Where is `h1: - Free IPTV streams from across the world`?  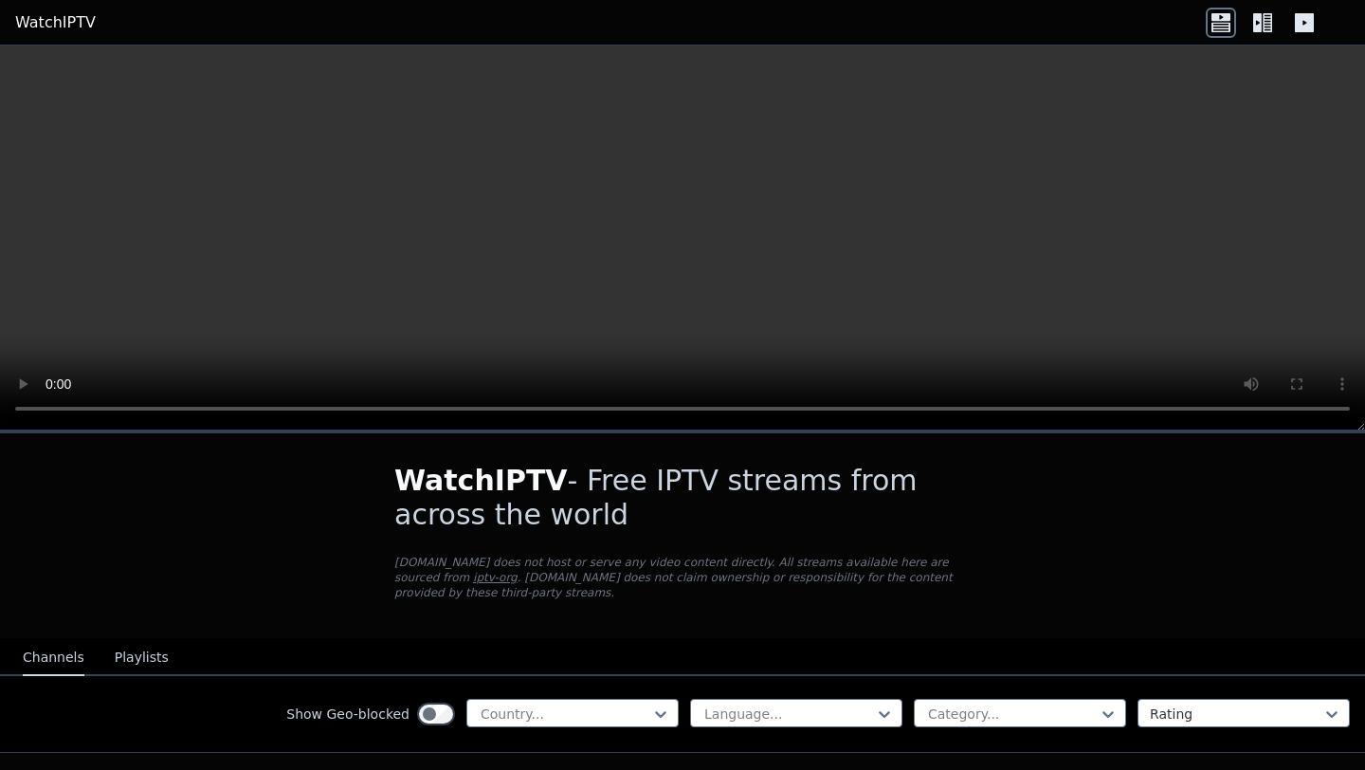
h1: - Free IPTV streams from across the world is located at coordinates (682, 498).